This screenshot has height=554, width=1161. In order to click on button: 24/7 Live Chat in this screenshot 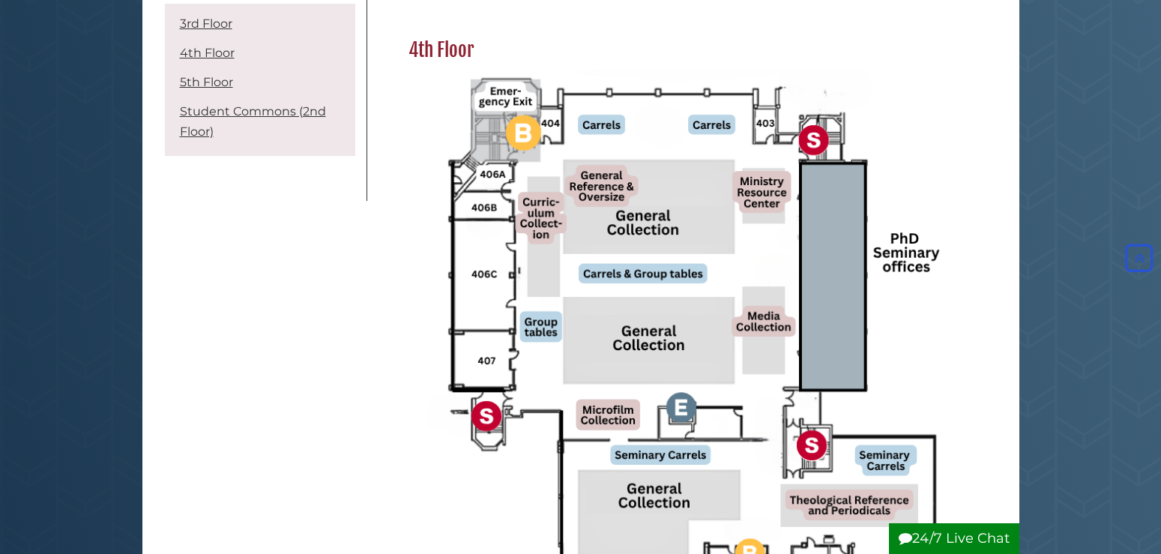, I will do `click(954, 538)`.